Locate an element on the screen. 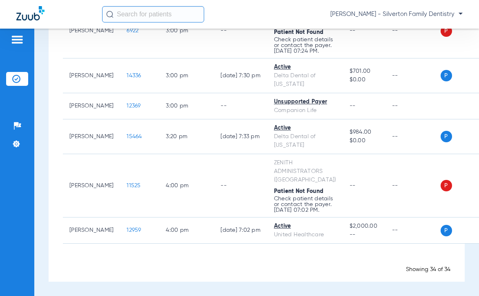  span: $701.00 is located at coordinates (365, 71).